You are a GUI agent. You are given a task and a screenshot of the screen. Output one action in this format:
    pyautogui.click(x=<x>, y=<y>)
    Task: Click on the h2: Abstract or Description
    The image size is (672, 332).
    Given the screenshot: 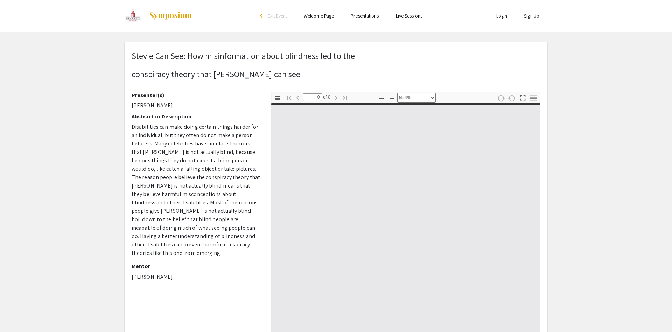 What is the action you would take?
    pyautogui.click(x=196, y=116)
    